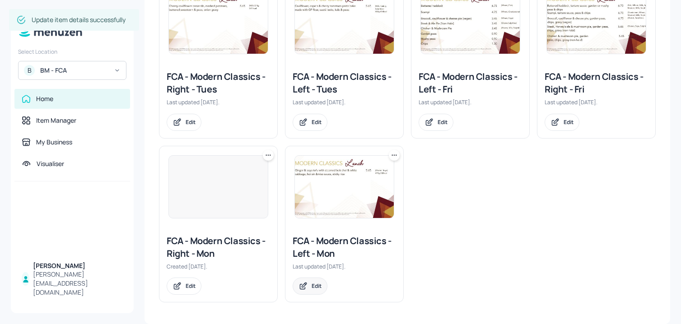 The height and width of the screenshot is (324, 681). Describe the element at coordinates (344, 187) in the screenshot. I see `img: 2025-07-07-1751877256712fmgtw5t15iu.jpeg` at that location.